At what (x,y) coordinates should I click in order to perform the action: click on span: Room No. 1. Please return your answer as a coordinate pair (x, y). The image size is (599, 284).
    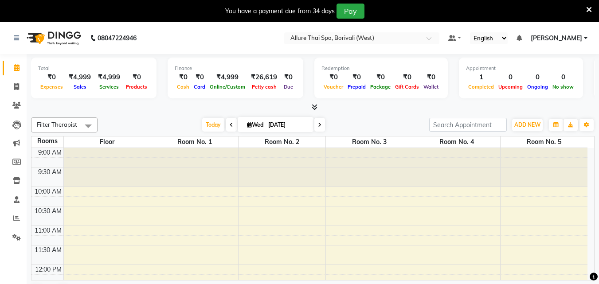
    Looking at the image, I should click on (195, 142).